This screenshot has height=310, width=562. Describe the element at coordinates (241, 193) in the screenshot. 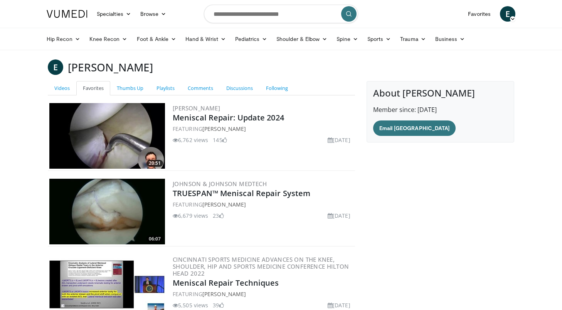

I see `a: TRUESPAN™ Meniscal Repair System` at that location.